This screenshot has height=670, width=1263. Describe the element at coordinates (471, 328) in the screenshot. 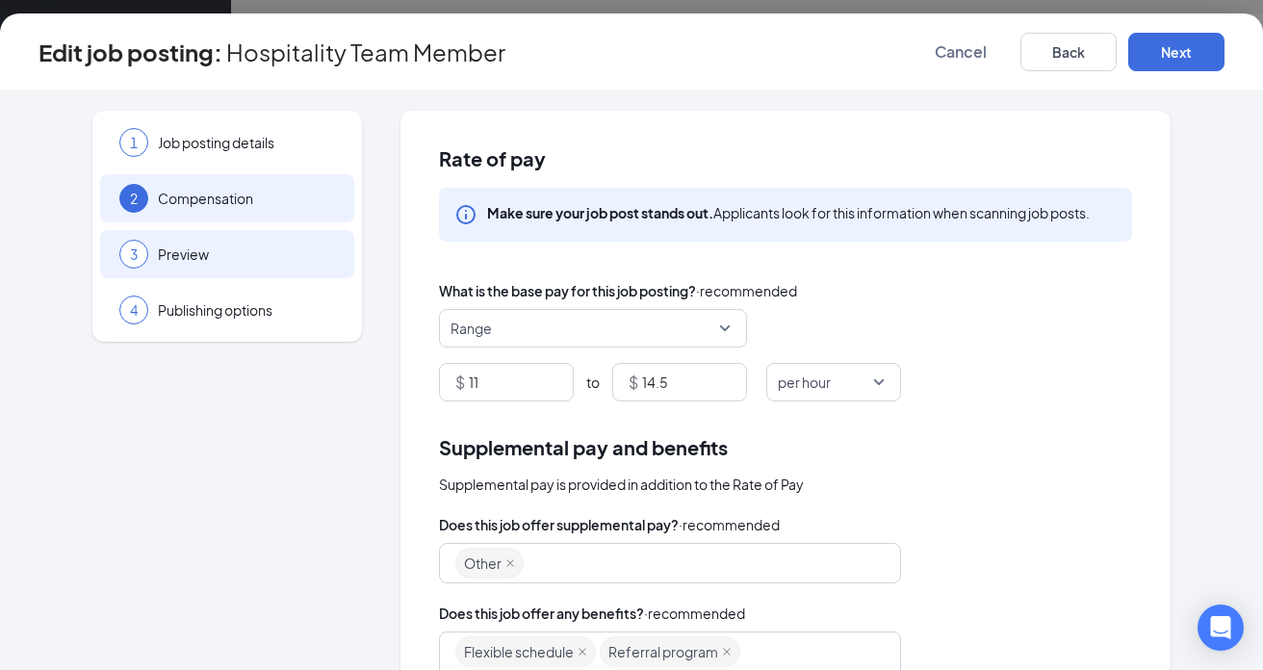

I see `span: Range` at that location.